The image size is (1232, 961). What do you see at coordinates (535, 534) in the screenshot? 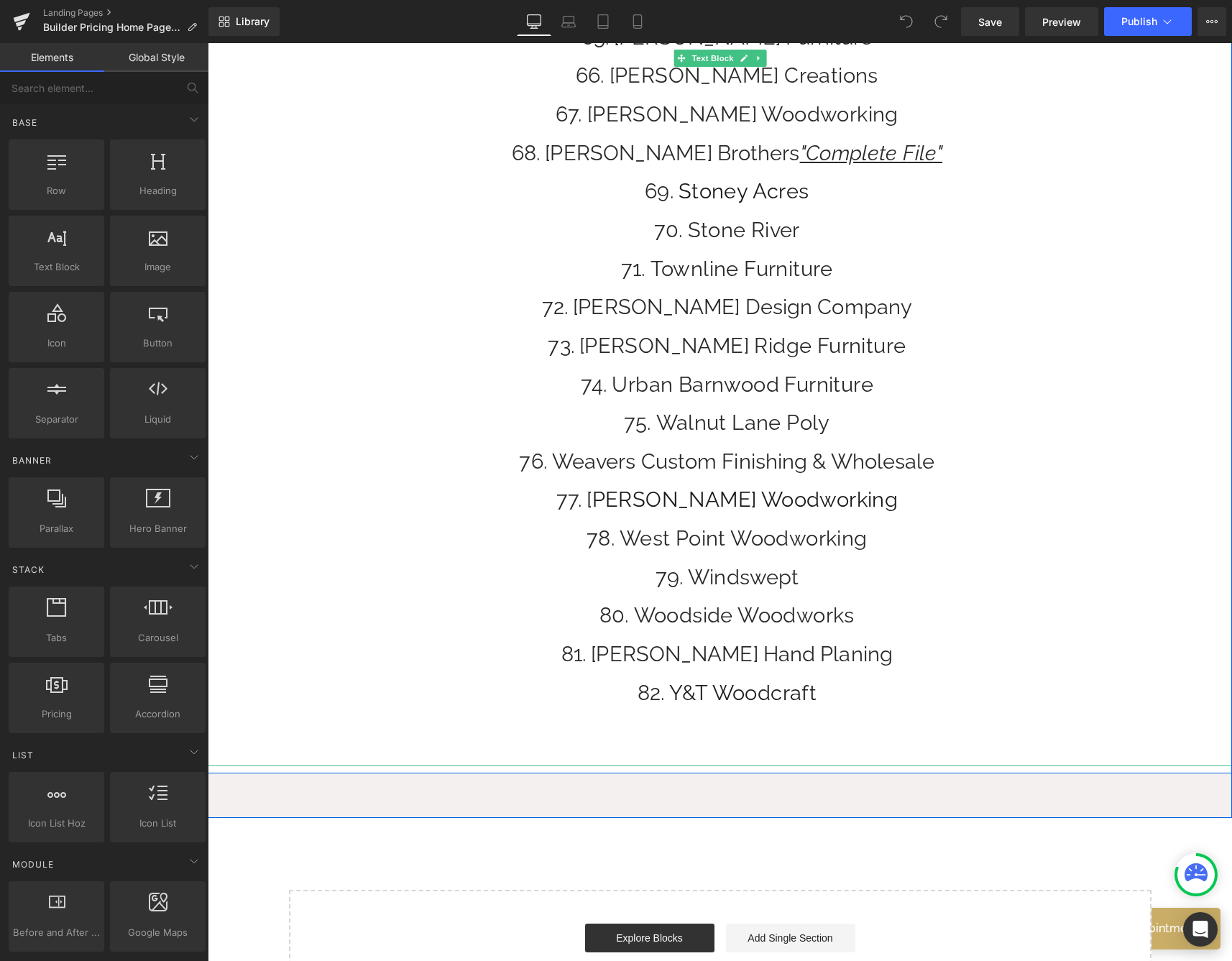
I see `a: Windswept` at bounding box center [535, 534].